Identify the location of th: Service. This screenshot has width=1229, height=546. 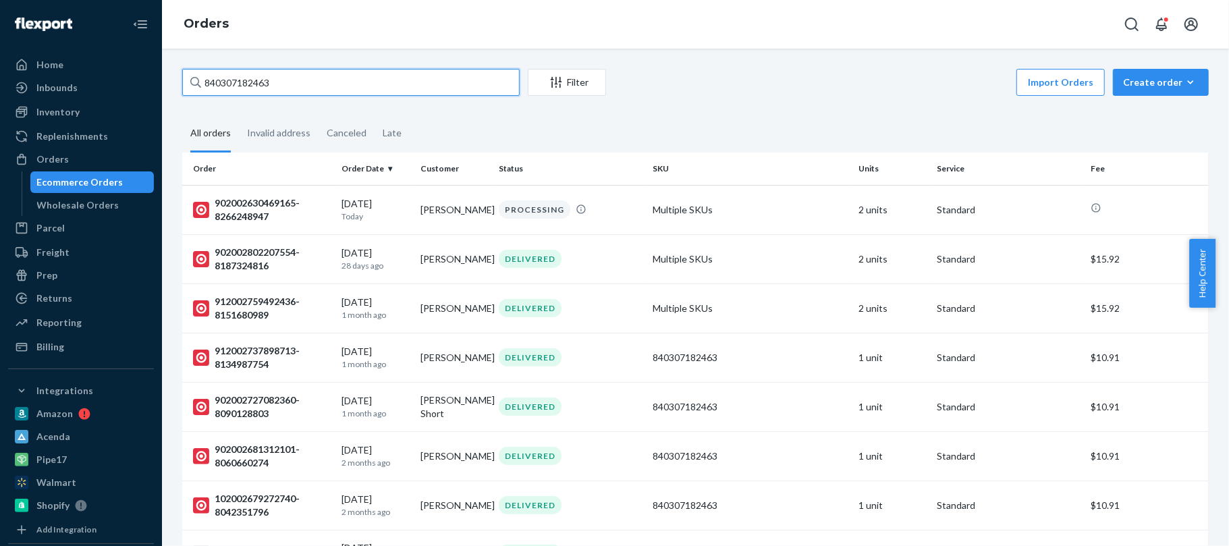
(1008, 169).